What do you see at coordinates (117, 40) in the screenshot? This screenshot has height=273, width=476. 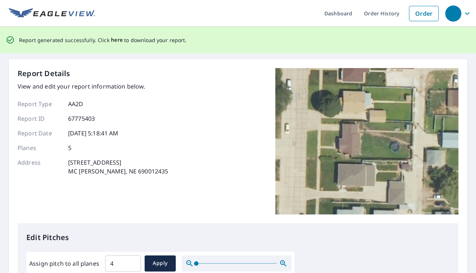 I see `span: here` at bounding box center [117, 40].